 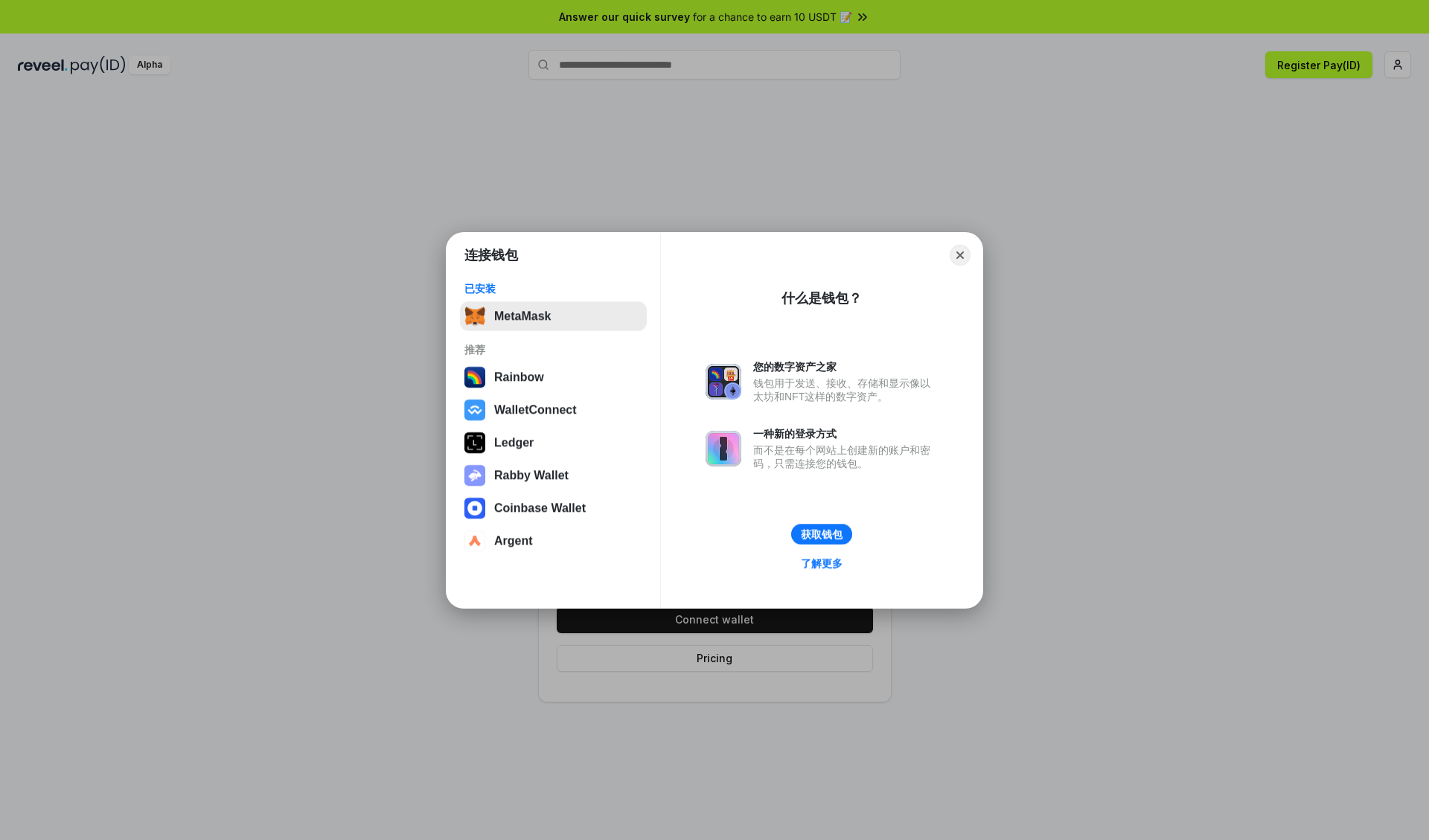 What do you see at coordinates (822, 563) in the screenshot?
I see `a: 了解更多` at bounding box center [822, 563].